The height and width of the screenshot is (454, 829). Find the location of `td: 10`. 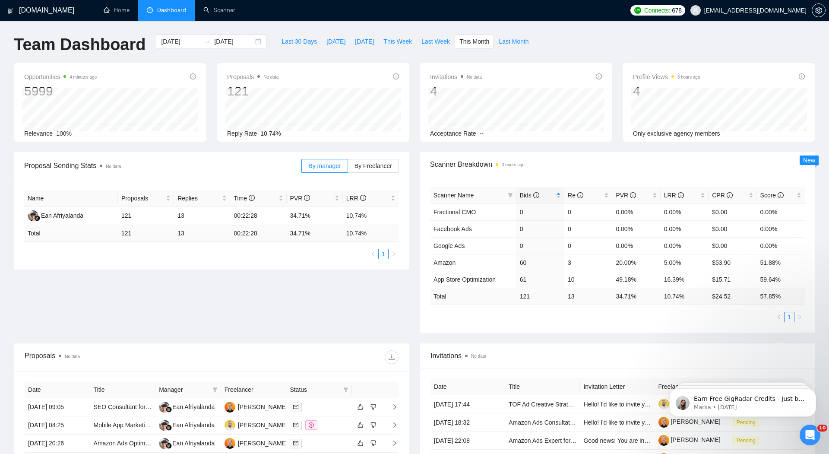

td: 10 is located at coordinates (588, 279).